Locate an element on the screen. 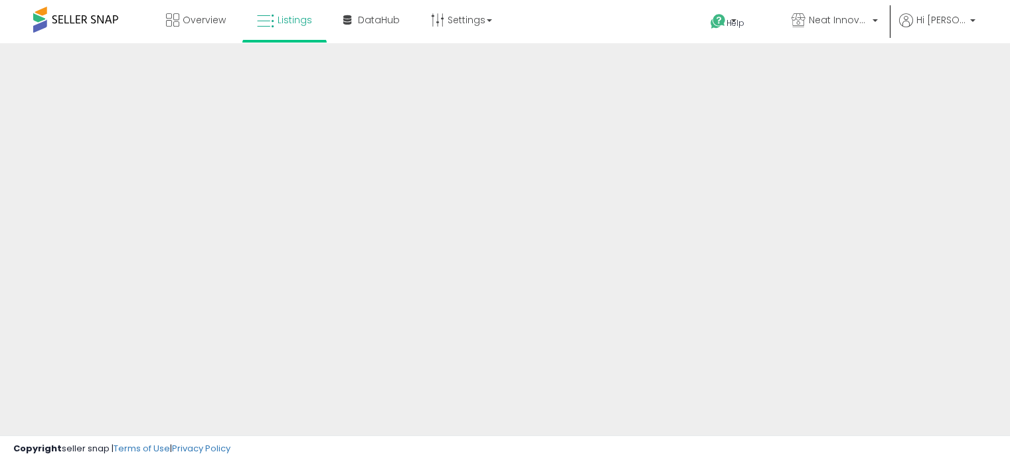 This screenshot has width=1010, height=462. a: Privacy Policy is located at coordinates (201, 448).